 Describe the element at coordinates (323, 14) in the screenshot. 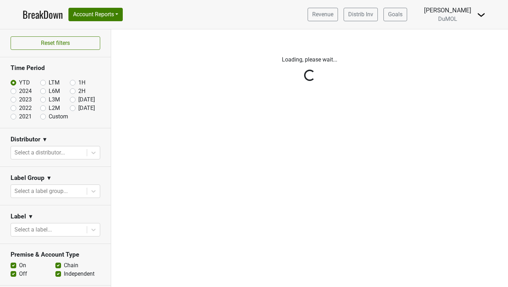

I see `a: Revenue` at that location.